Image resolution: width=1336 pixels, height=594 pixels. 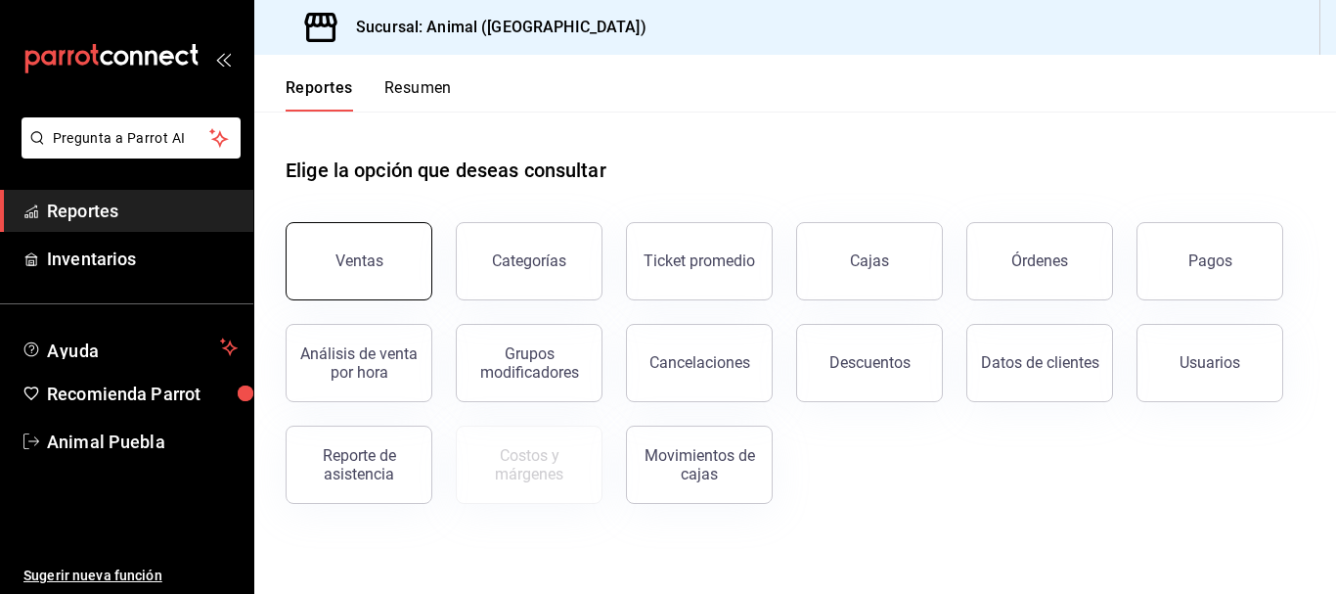 I want to click on button: Análisis de venta por hora, so click(x=359, y=363).